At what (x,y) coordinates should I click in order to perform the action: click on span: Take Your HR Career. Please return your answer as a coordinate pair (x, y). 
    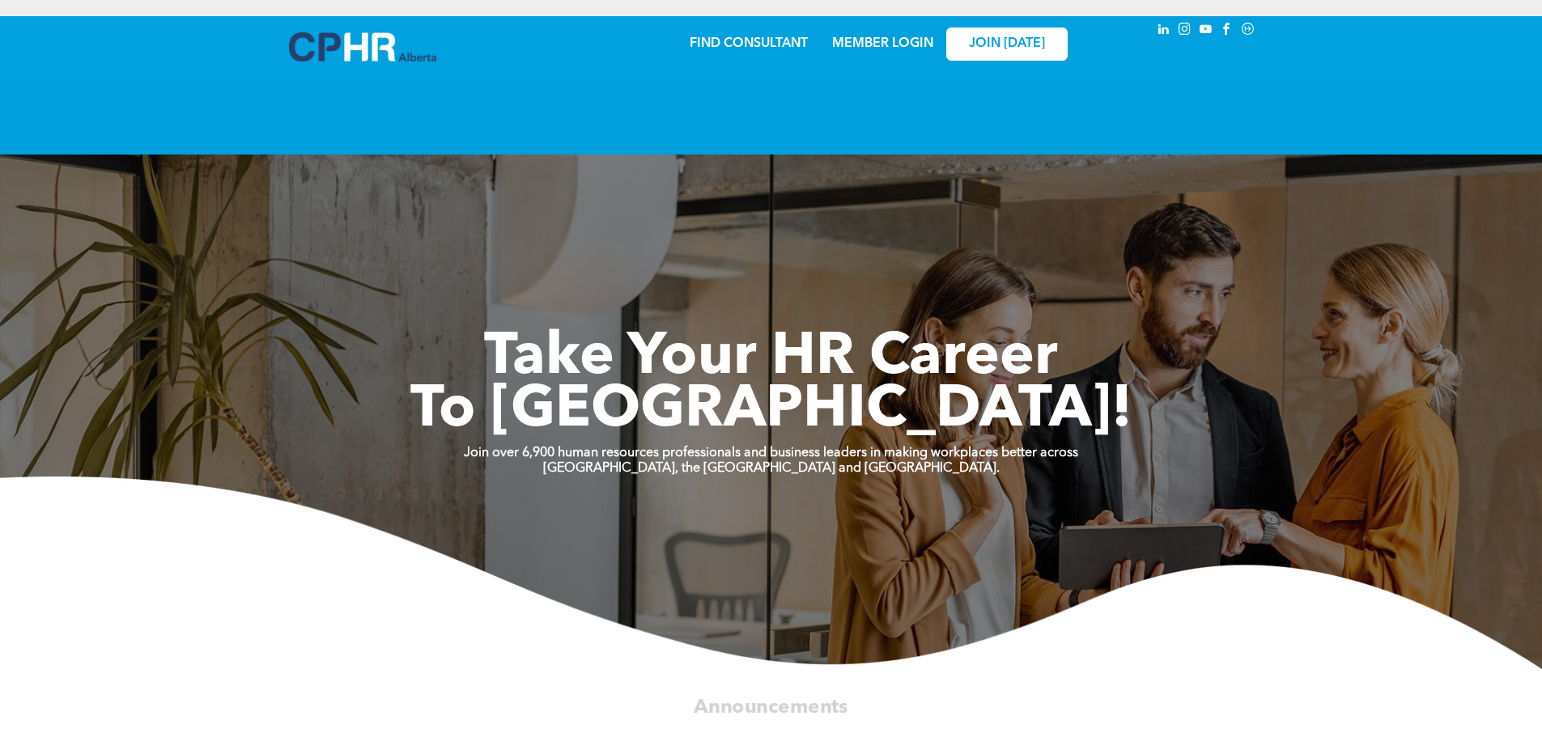
    Looking at the image, I should click on (771, 359).